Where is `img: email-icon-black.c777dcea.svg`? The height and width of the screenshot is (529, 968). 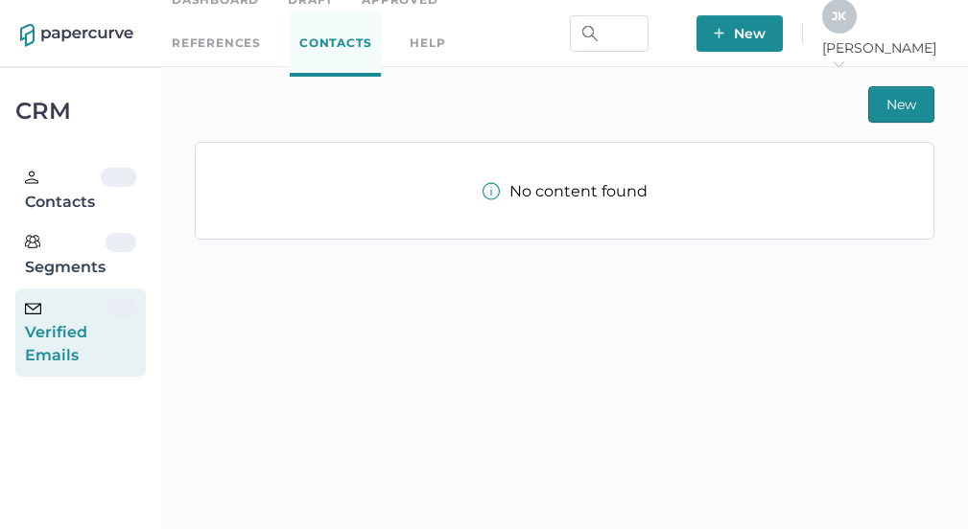 img: email-icon-black.c777dcea.svg is located at coordinates (33, 309).